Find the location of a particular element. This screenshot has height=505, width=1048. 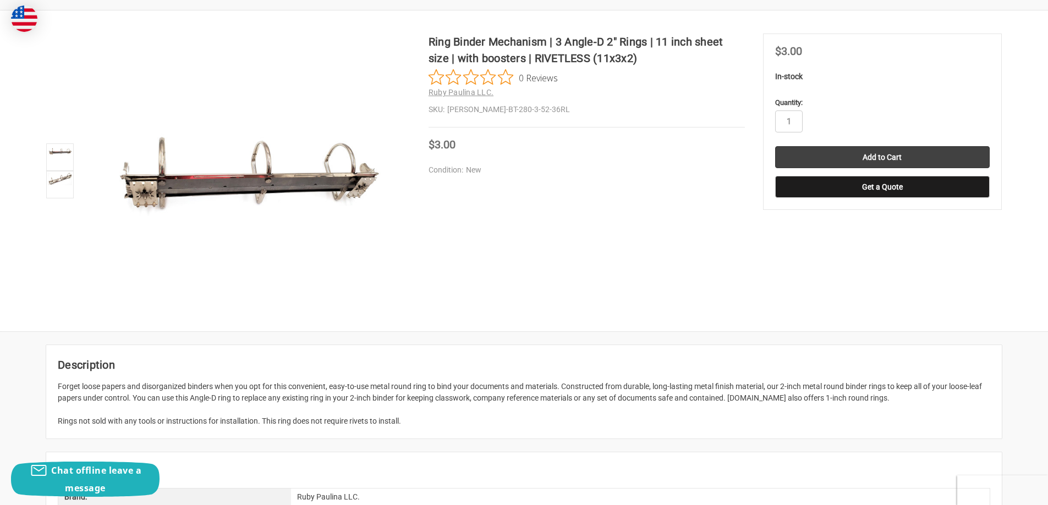

button: Rated 0 out of 5 stars from 0 reviews. Jump to reviews. is located at coordinates (493, 78).